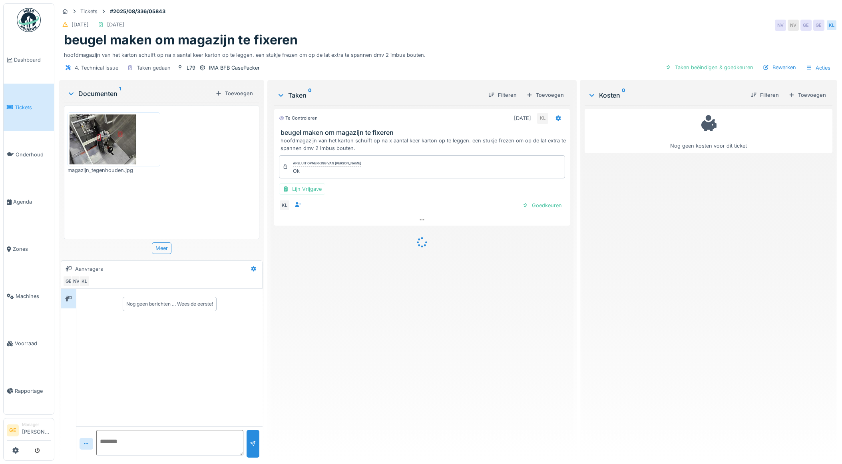 This screenshot has width=842, height=464. Describe the element at coordinates (32, 249) in the screenshot. I see `span: Zones` at that location.